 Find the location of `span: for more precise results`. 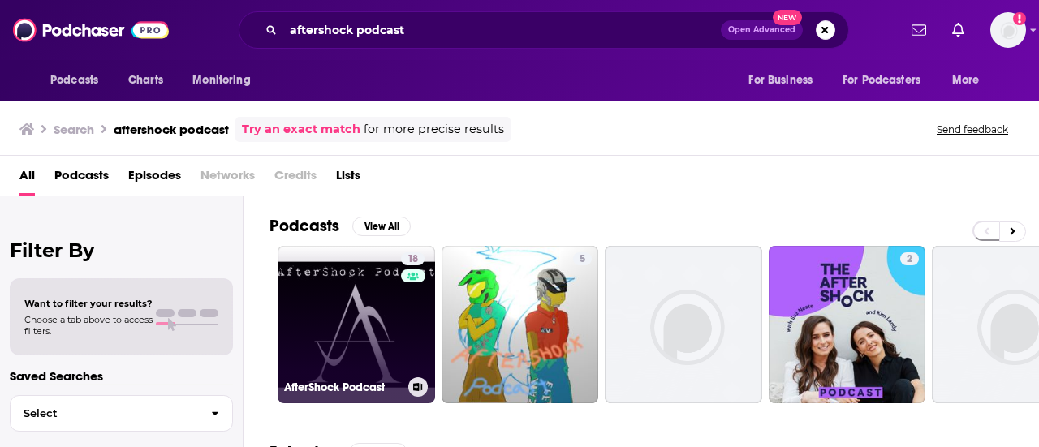

span: for more precise results is located at coordinates (433, 129).